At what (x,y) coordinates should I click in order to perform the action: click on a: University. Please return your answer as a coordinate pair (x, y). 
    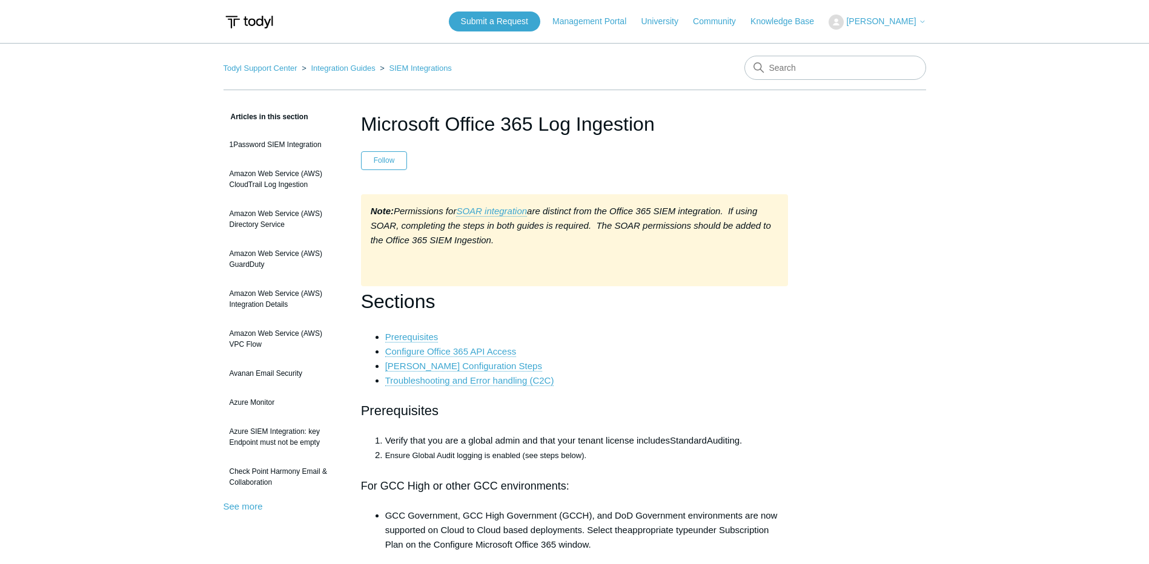
    Looking at the image, I should click on (665, 21).